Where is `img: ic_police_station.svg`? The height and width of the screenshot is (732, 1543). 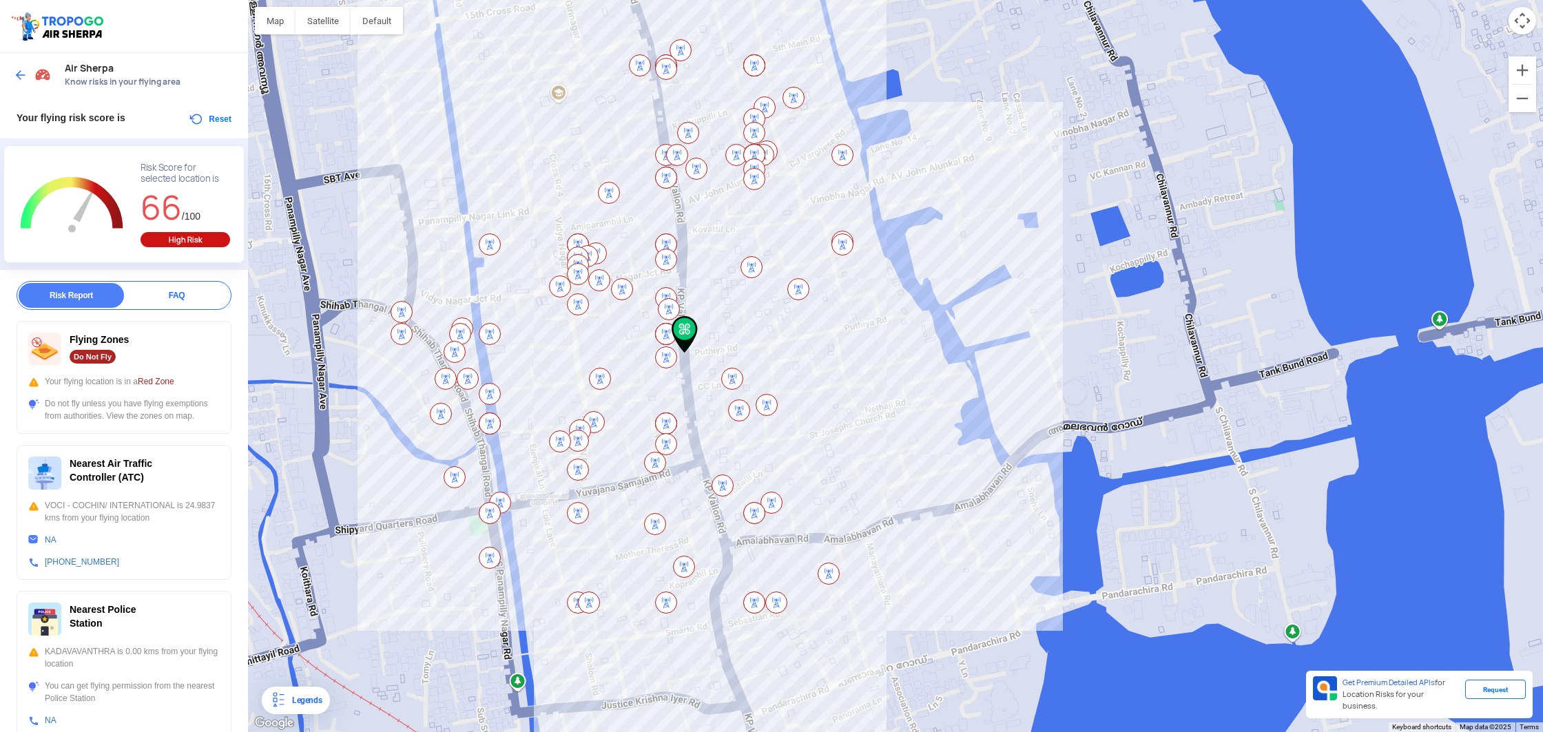
img: ic_police_station.svg is located at coordinates (45, 619).